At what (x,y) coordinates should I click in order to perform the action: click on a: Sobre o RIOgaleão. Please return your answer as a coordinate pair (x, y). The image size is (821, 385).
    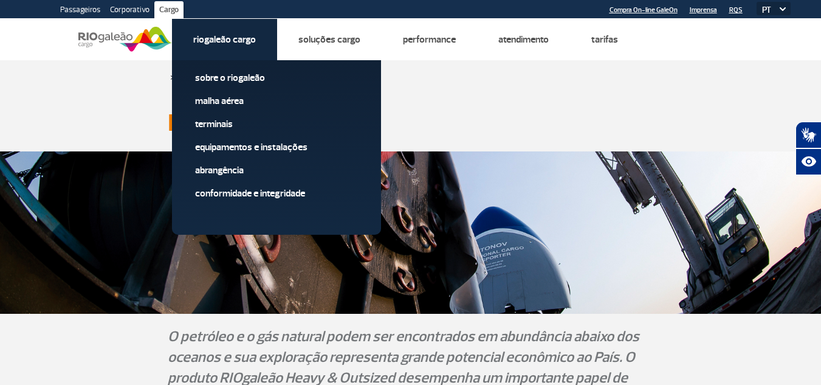
    Looking at the image, I should click on (277, 78).